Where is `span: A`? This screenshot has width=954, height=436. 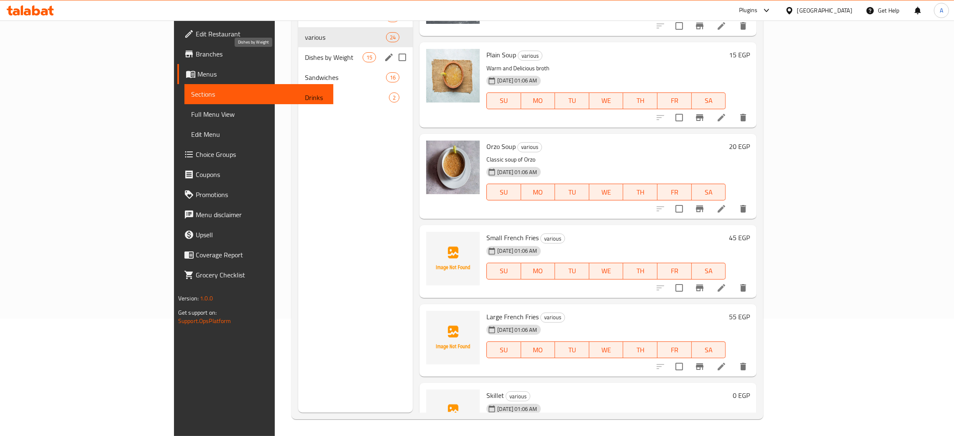
span: A is located at coordinates (941, 10).